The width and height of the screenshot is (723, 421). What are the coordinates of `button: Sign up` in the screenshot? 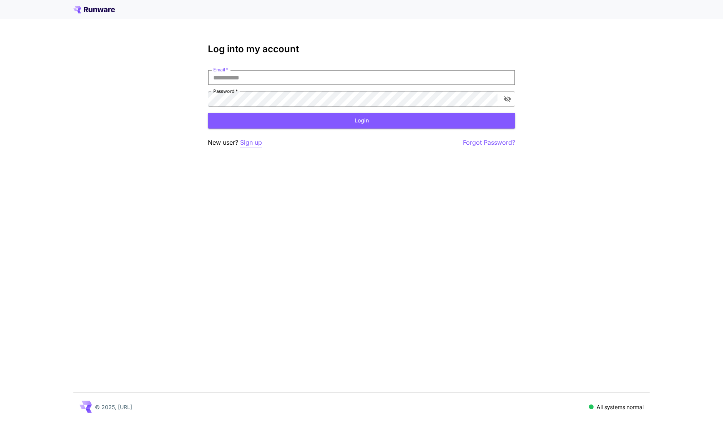 It's located at (251, 143).